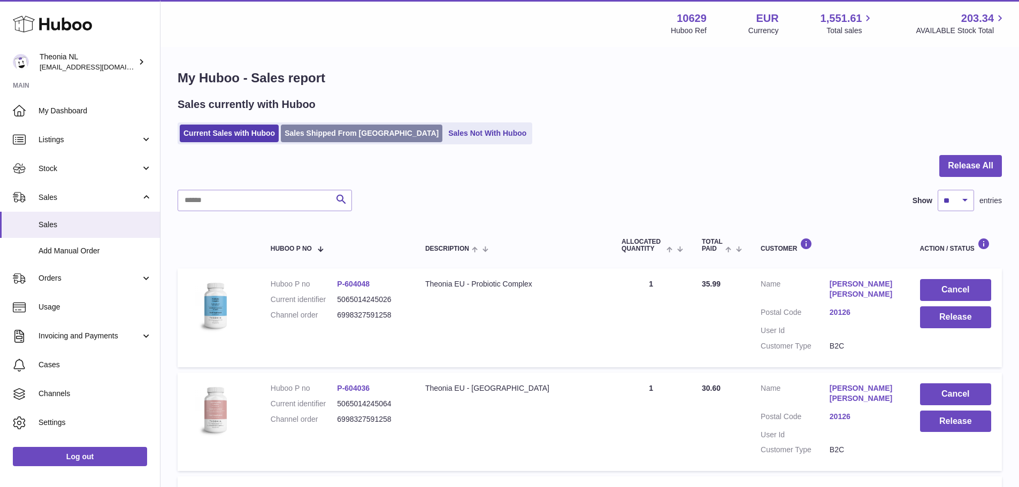 This screenshot has height=487, width=1019. What do you see at coordinates (95, 365) in the screenshot?
I see `span: Cases` at bounding box center [95, 365].